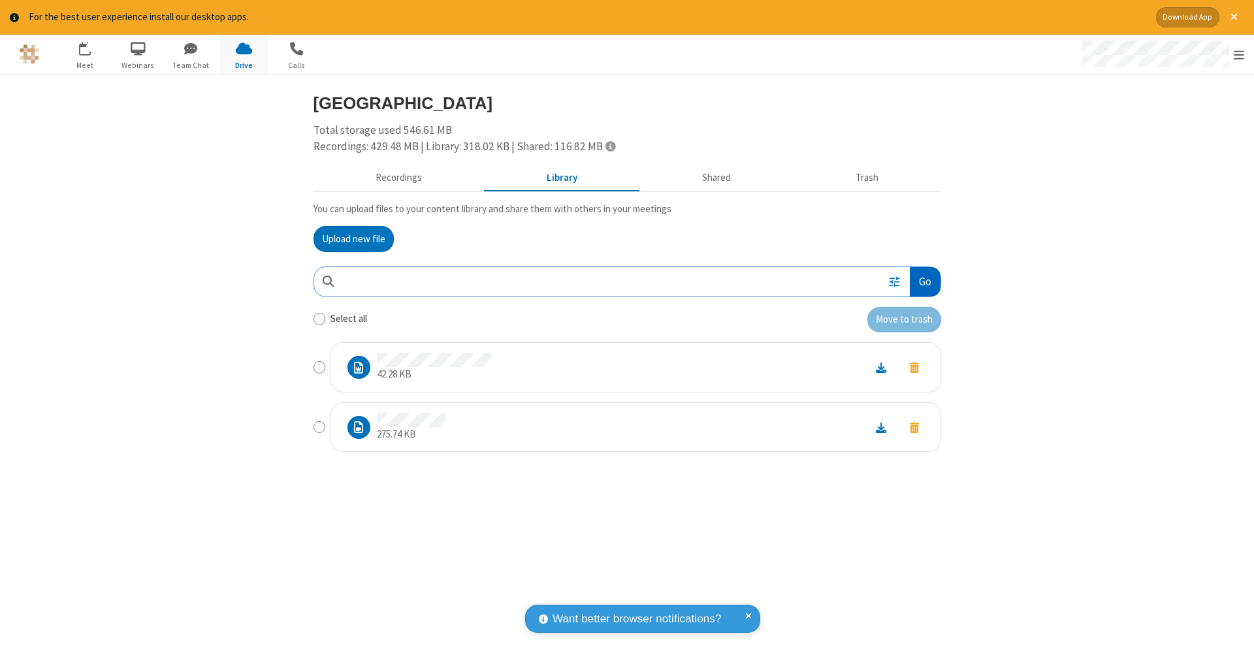  I want to click on button: Go, so click(925, 282).